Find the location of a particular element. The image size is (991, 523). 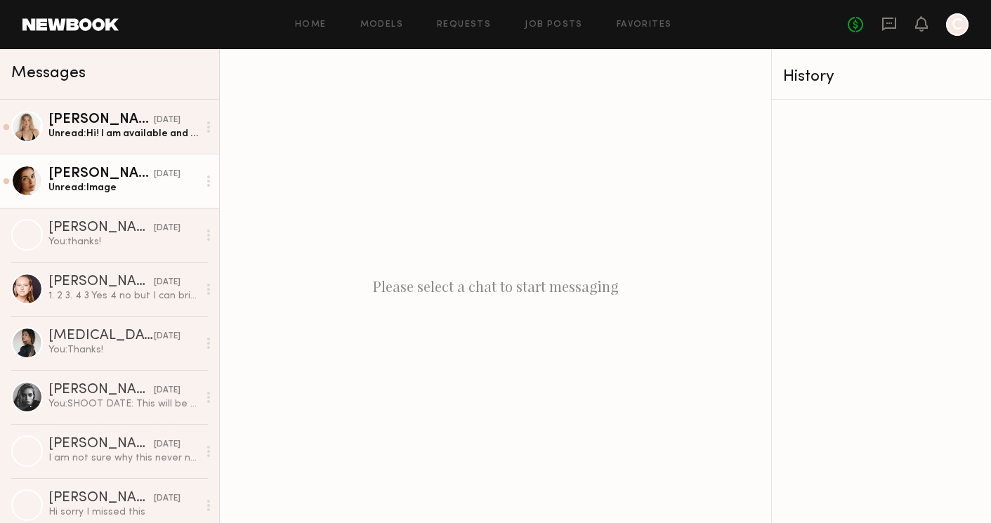

span: Messages is located at coordinates (48, 73).